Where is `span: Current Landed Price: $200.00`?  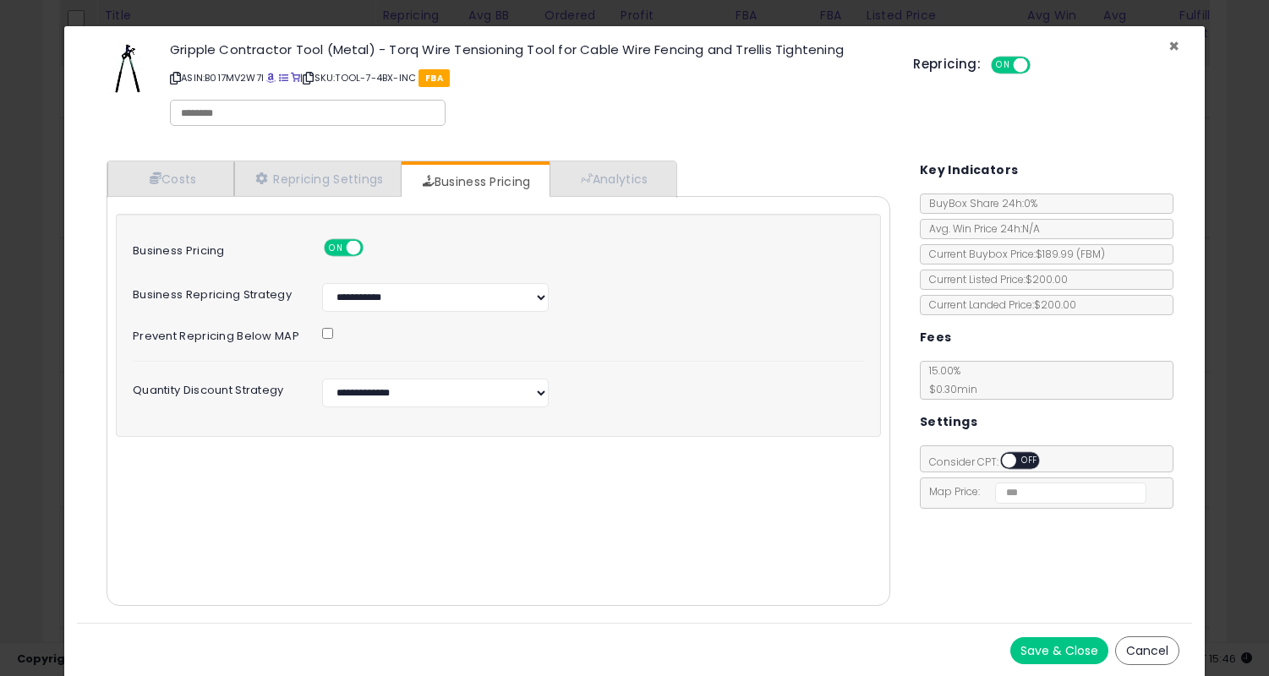
span: Current Landed Price: $200.00 is located at coordinates (999, 304).